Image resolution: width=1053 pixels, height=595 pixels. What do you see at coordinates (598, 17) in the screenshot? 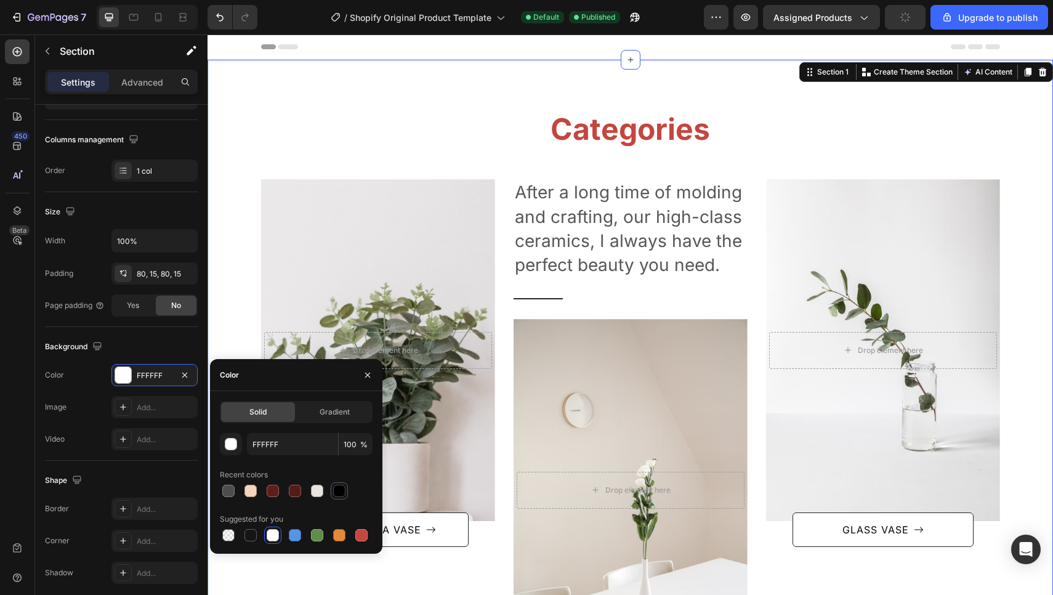
I see `span: Published` at bounding box center [598, 17].